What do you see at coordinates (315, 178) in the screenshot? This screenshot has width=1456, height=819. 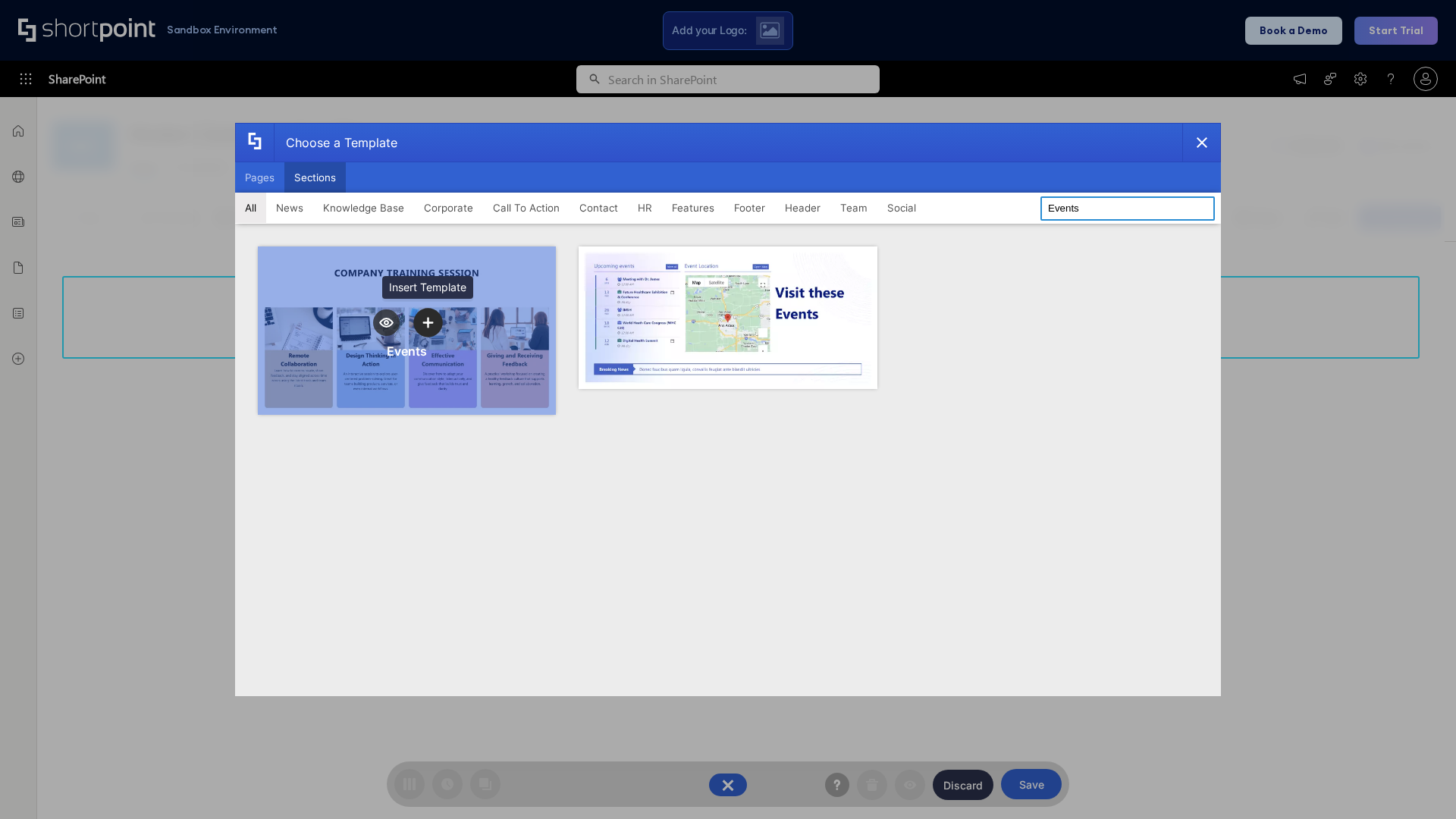 I see `button: Sections` at bounding box center [315, 178].